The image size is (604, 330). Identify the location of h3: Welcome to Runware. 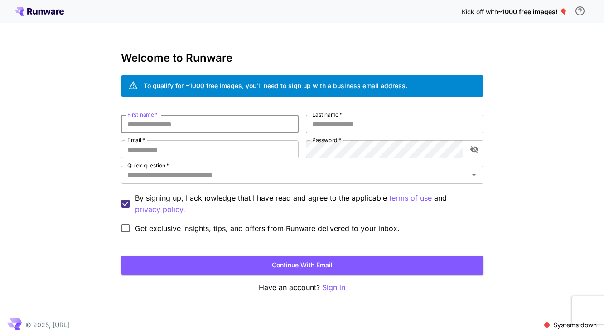
(302, 58).